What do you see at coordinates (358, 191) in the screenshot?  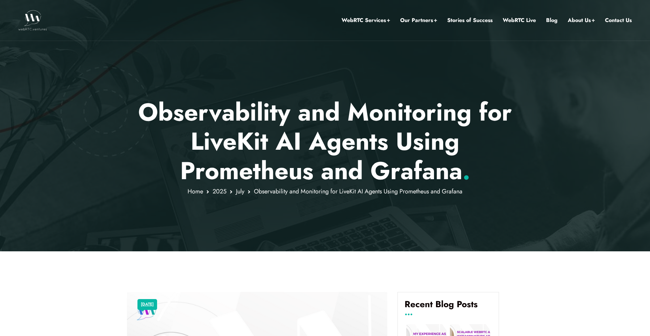 I see `span: Observability and Monitoring for LiveKit AI Agents Using Prometheus and Grafana` at bounding box center [358, 191].